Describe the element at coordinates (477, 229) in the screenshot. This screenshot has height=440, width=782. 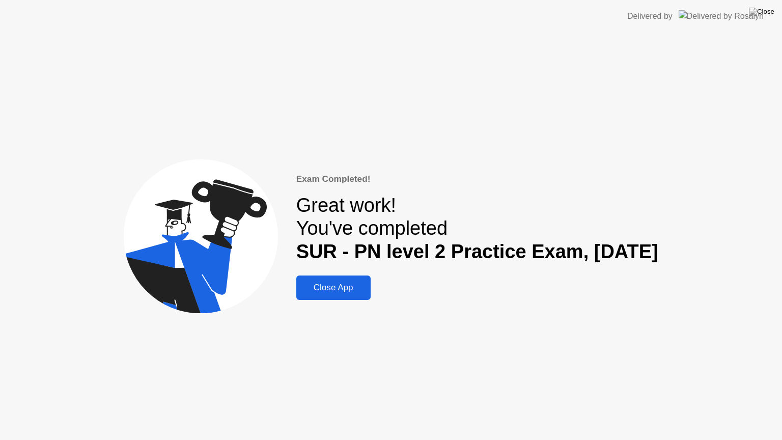
I see `div: Great work! You've completed` at that location.